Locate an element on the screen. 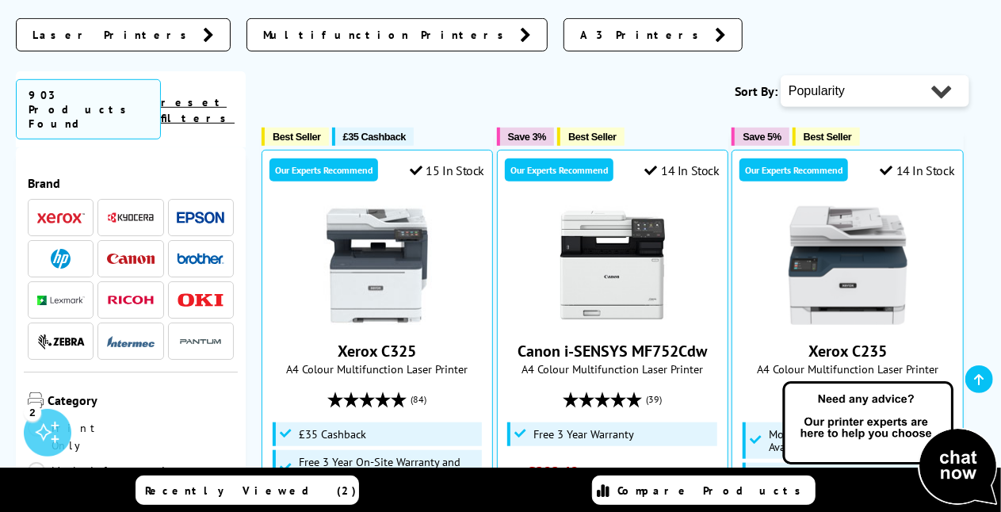  img: Canon i-SENSYS MF752Cdw is located at coordinates (612, 265).